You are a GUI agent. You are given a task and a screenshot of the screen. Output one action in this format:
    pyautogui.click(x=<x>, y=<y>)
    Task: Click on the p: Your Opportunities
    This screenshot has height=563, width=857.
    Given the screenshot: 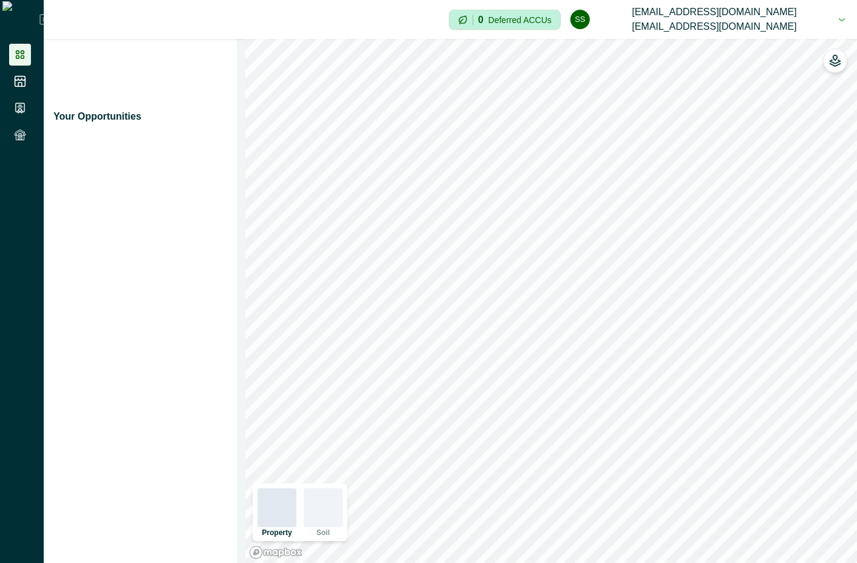 What is the action you would take?
    pyautogui.click(x=97, y=117)
    